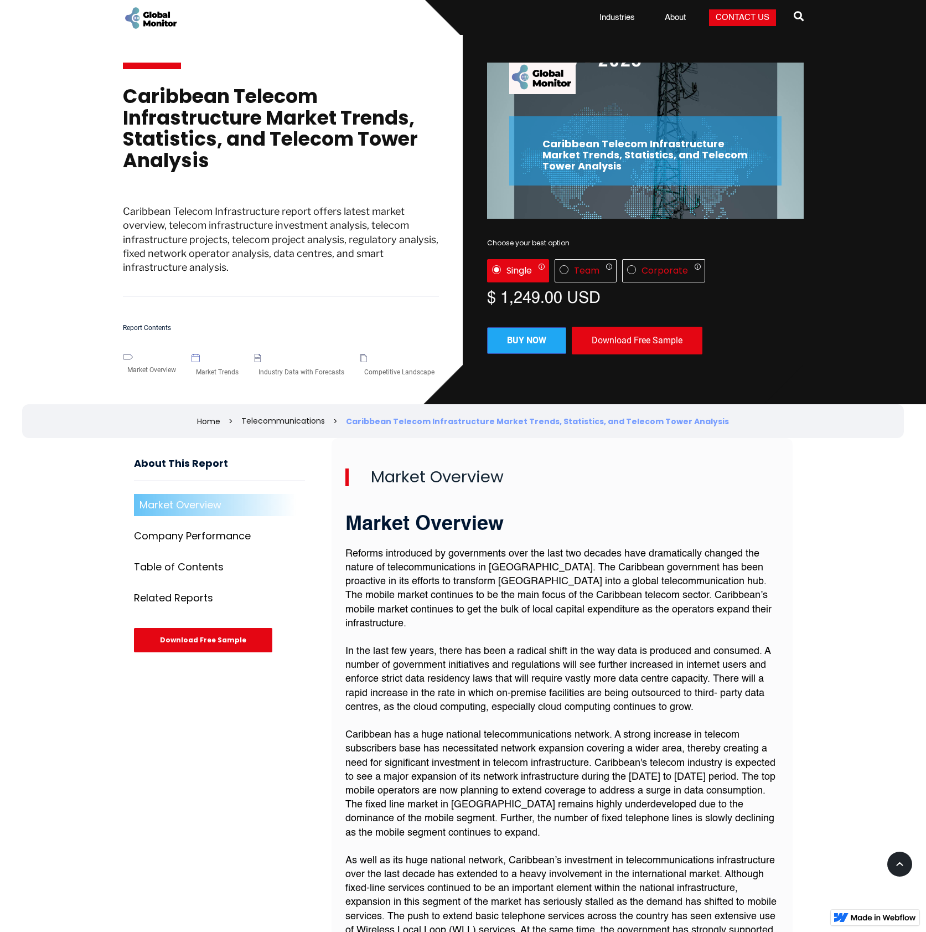 This screenshot has width=926, height=932. What do you see at coordinates (742, 18) in the screenshot?
I see `a: Contact Us` at bounding box center [742, 18].